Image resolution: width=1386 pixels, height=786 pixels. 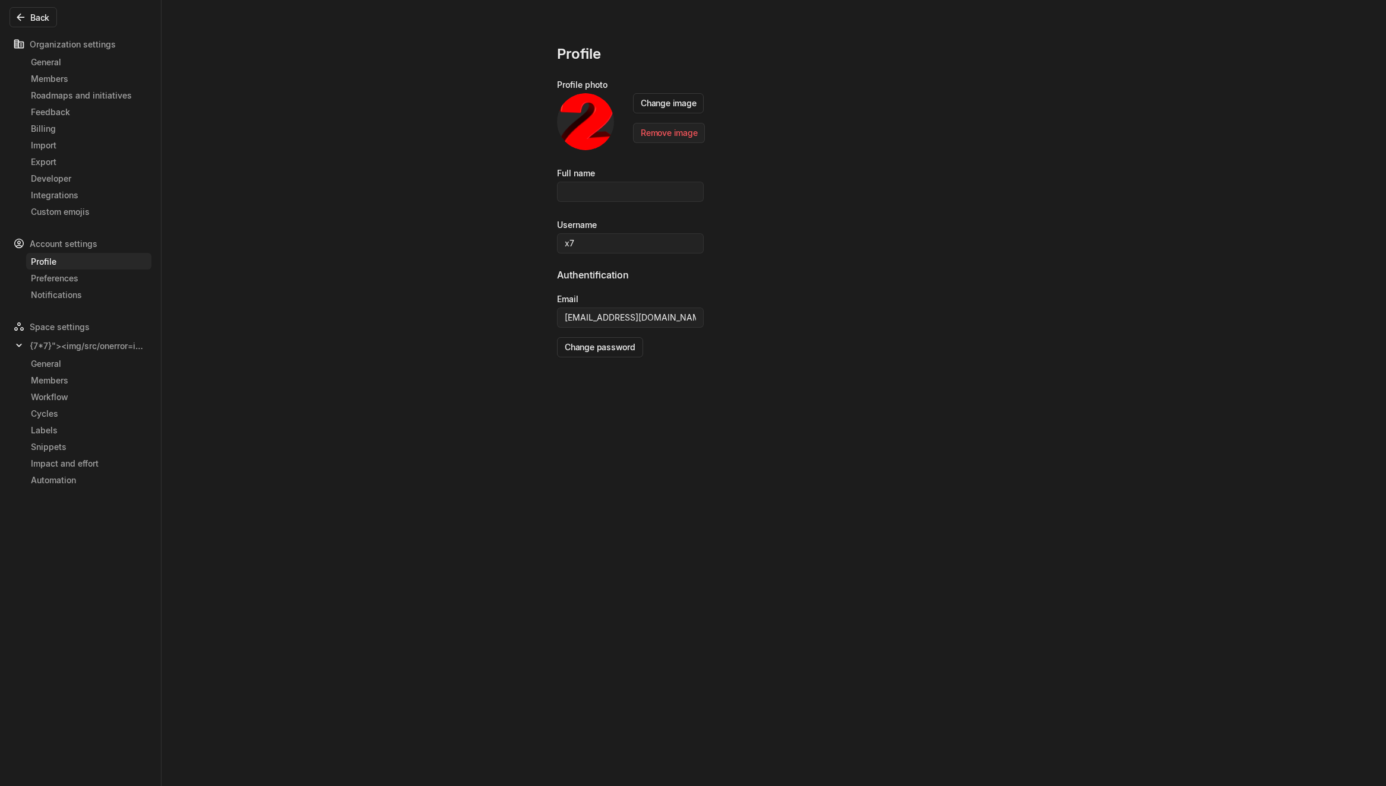 I want to click on a: Snippets, so click(x=88, y=447).